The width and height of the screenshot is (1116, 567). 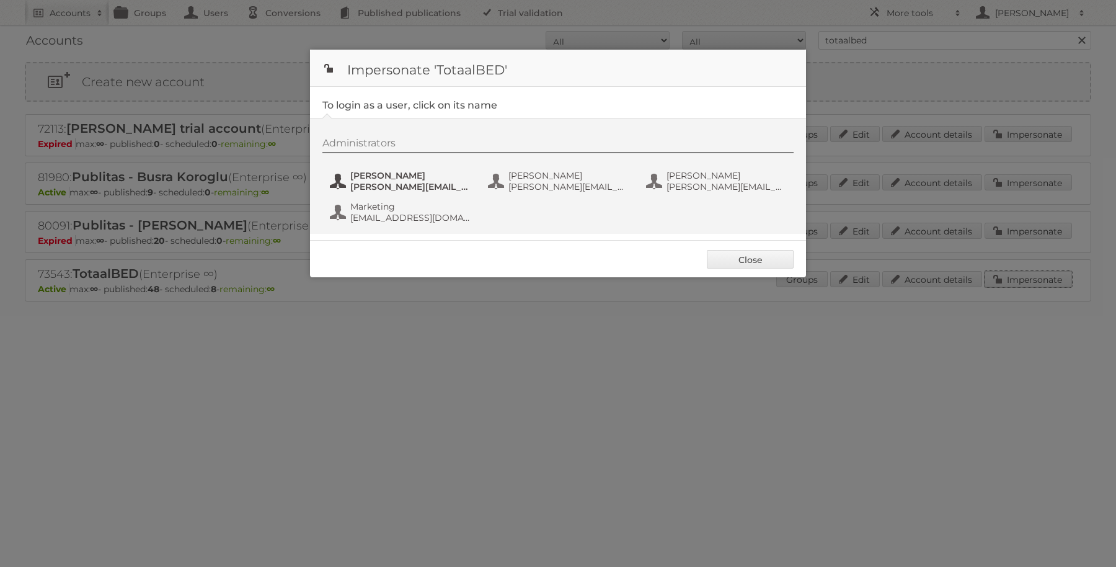 I want to click on span: Marketing, so click(x=410, y=206).